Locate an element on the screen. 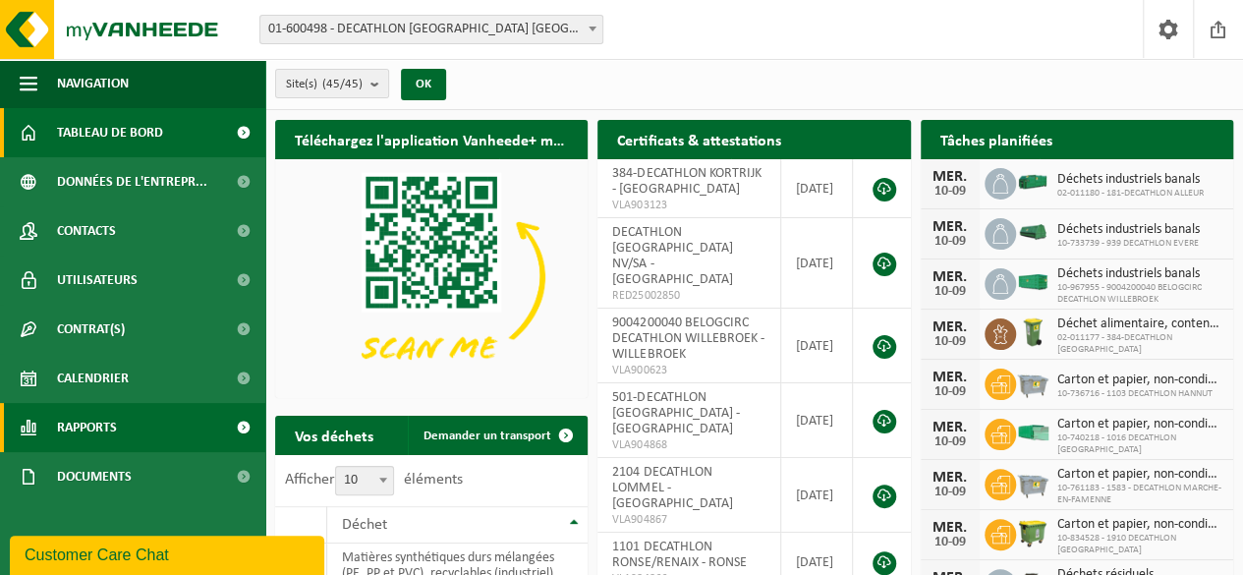 This screenshot has height=575, width=1243. span: 9004200040 BELOGCIRC DECATHLON WILLEBROEK - WILLEBROEK is located at coordinates (688, 338).